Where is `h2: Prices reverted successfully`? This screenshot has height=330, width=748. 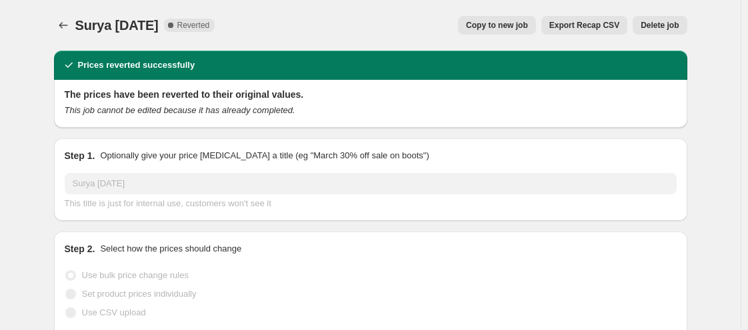 h2: Prices reverted successfully is located at coordinates (137, 65).